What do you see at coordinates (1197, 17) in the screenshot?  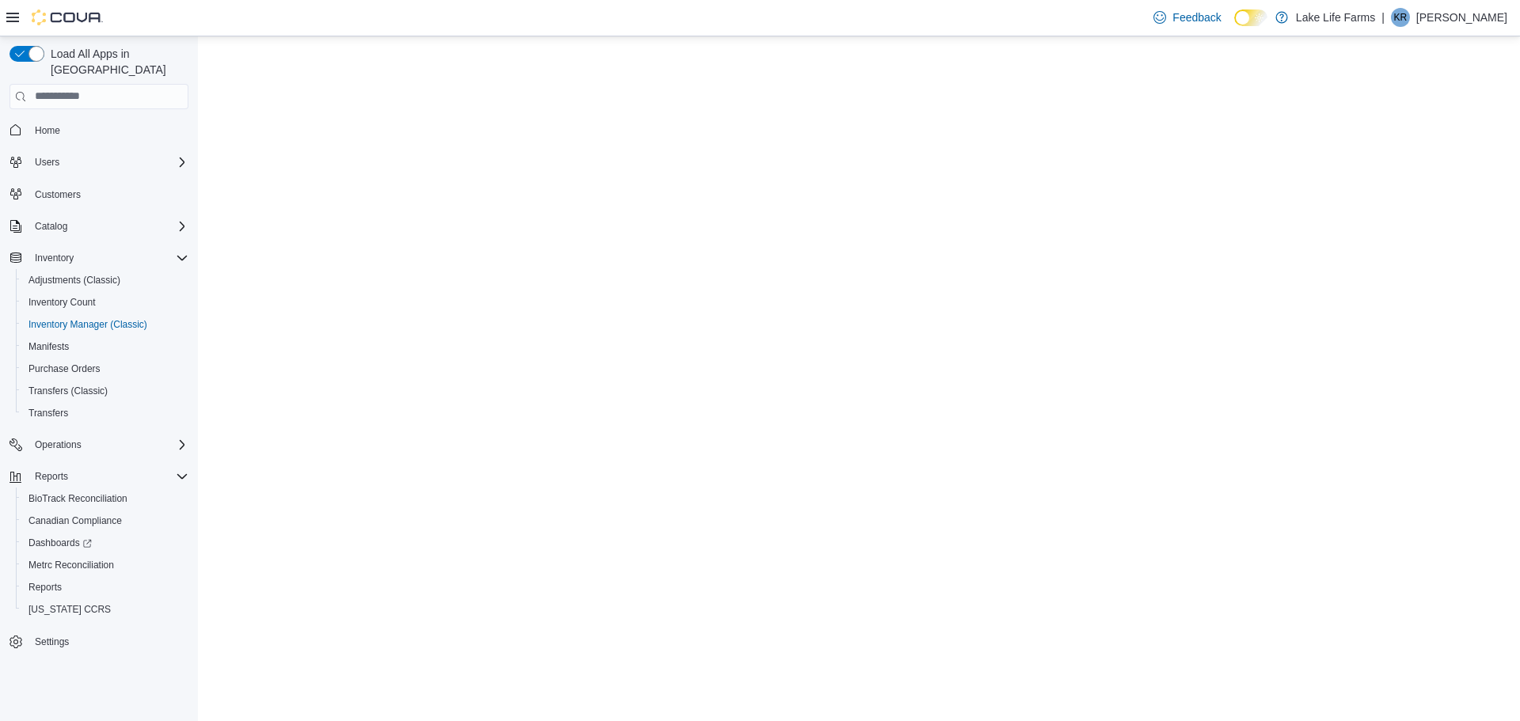 I see `span: Feedback` at bounding box center [1197, 17].